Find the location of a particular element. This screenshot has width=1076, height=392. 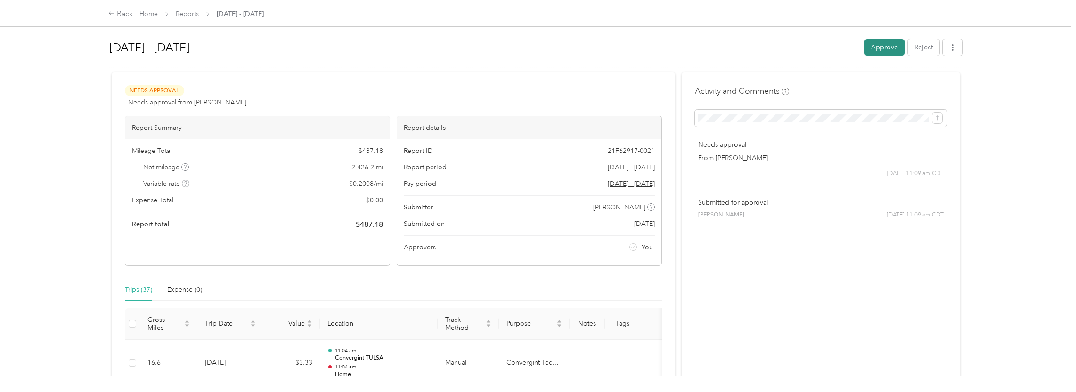

td: Convergint Technologies is located at coordinates (534, 364).